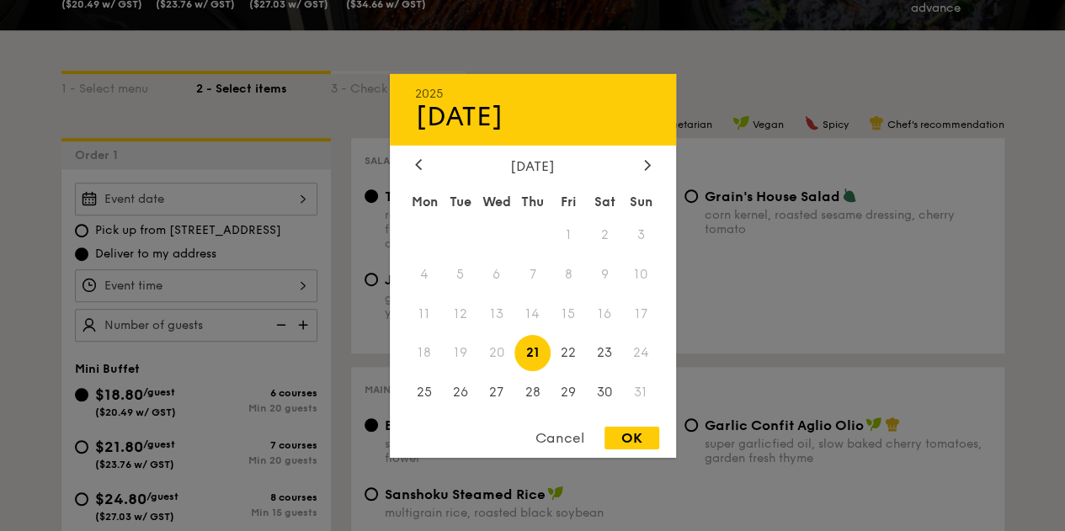 The height and width of the screenshot is (531, 1065). I want to click on div: Sat, so click(604, 201).